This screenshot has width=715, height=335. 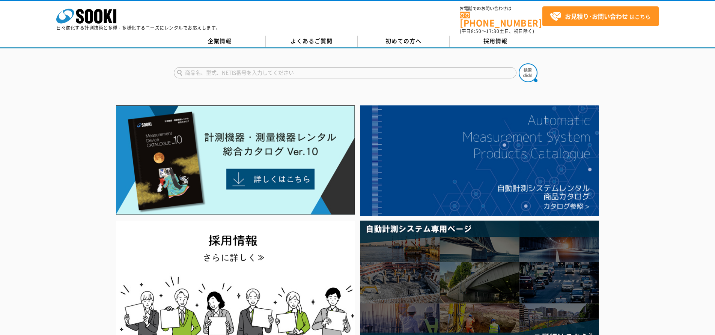 I want to click on img: 自動計測システムカタログ, so click(x=480, y=161).